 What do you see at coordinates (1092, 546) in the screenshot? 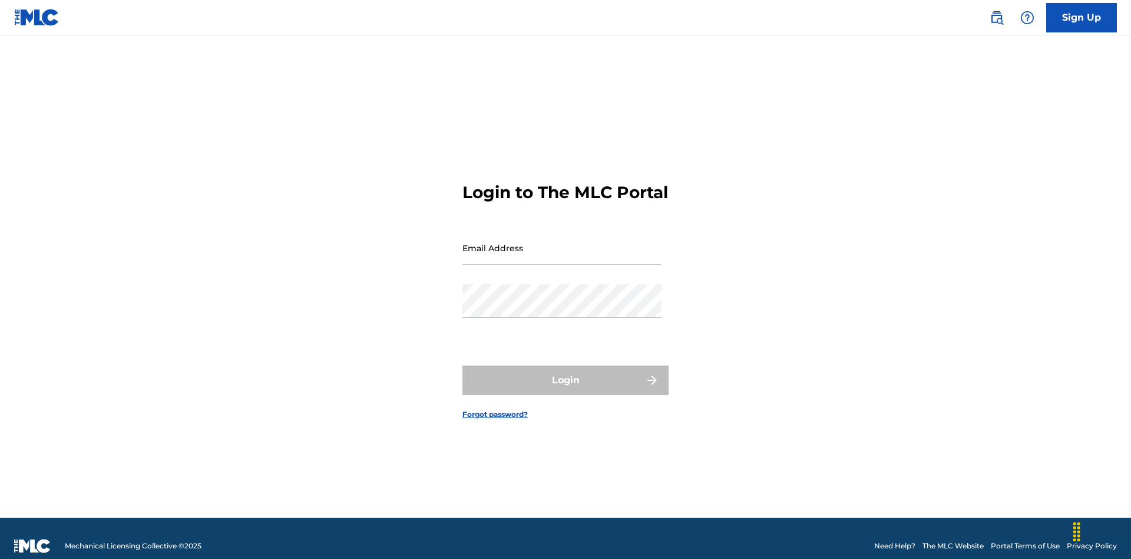
I see `a: Privacy Policy` at bounding box center [1092, 546].